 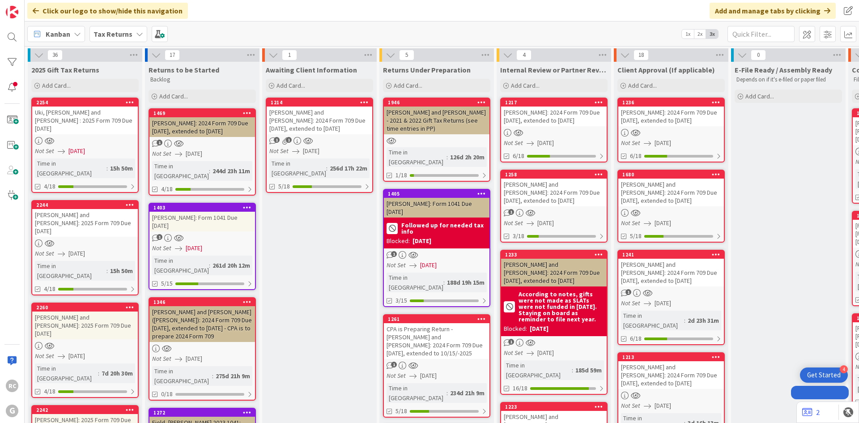 What do you see at coordinates (231, 171) in the screenshot?
I see `div: 244d 23h 11m` at bounding box center [231, 171].